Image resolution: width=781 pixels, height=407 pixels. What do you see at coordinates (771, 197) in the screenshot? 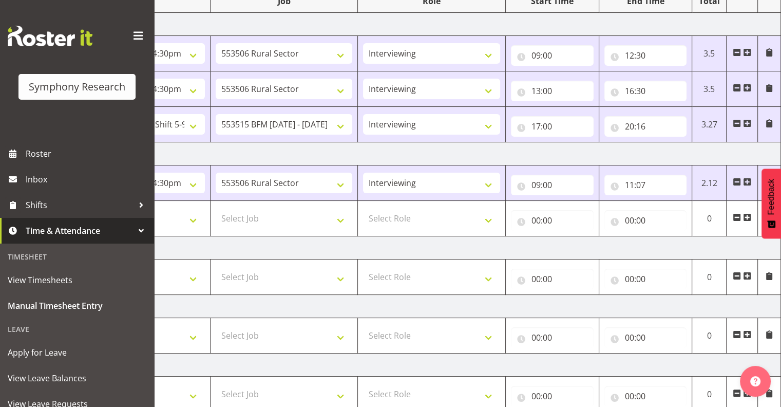
I see `span: Feedback` at bounding box center [771, 197].